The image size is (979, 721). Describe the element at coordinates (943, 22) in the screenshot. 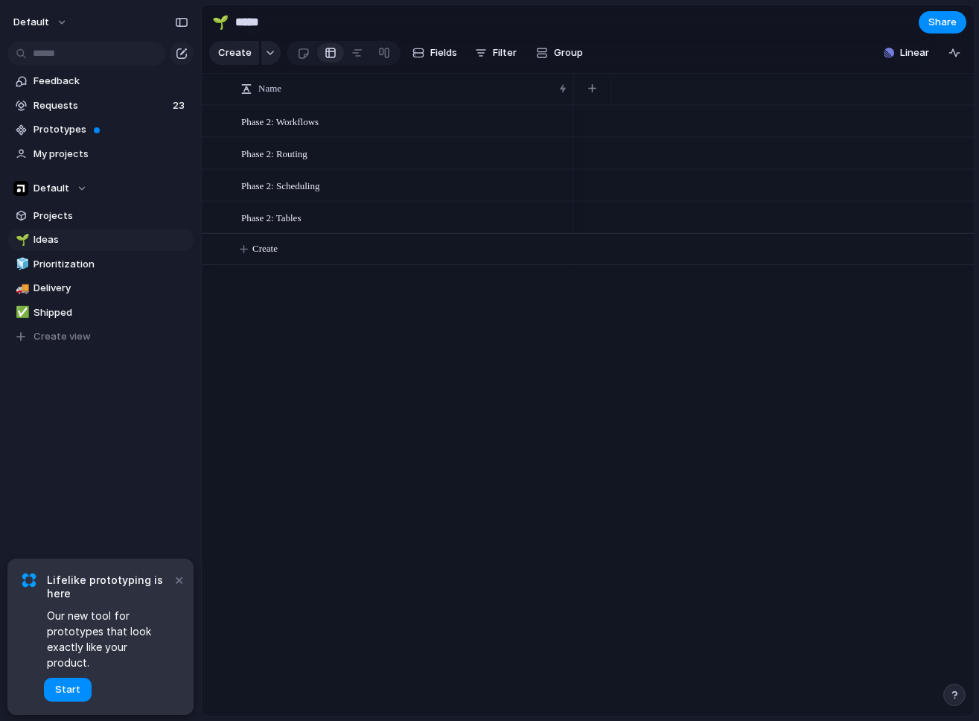

I see `span: Share` at that location.